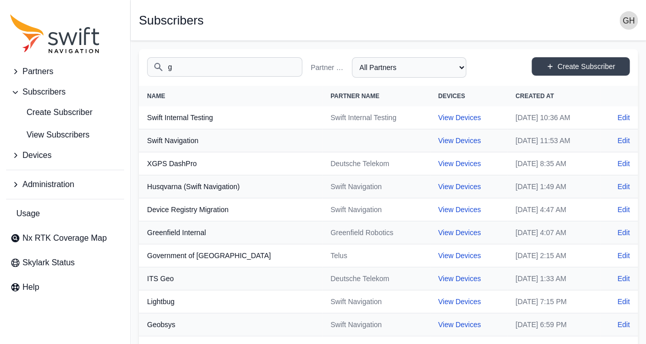 Image resolution: width=646 pixels, height=344 pixels. What do you see at coordinates (65, 238) in the screenshot?
I see `a: Nx RTK Coverage Map` at bounding box center [65, 238].